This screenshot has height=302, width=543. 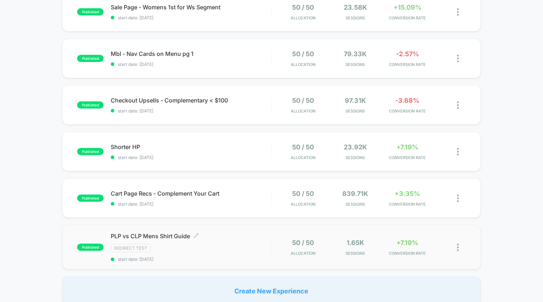 What do you see at coordinates (131, 248) in the screenshot?
I see `span: Redirect Test` at bounding box center [131, 248].